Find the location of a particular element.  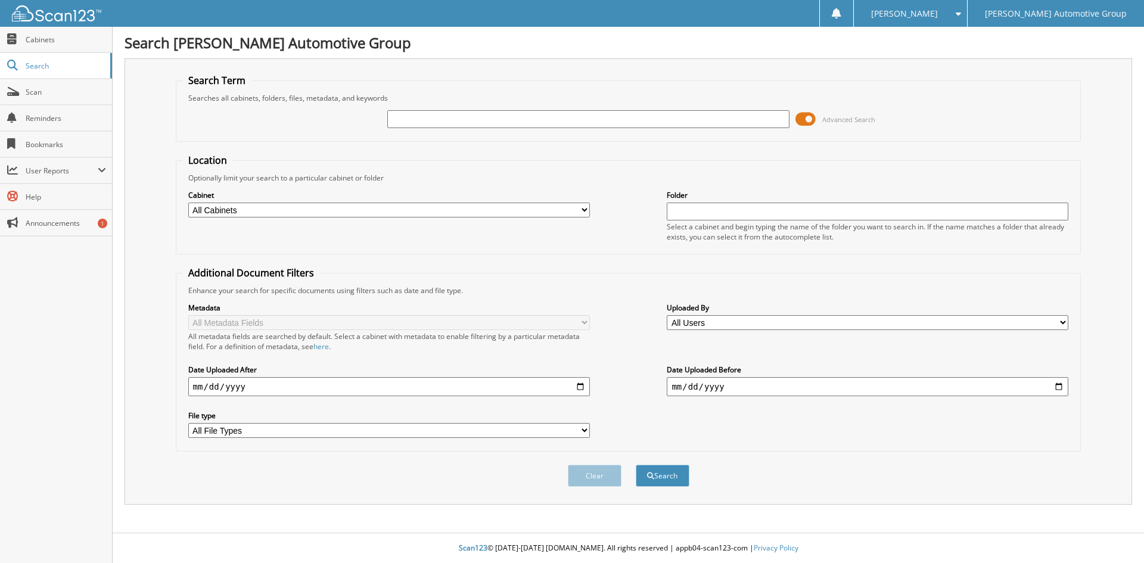

span: Cabinets is located at coordinates (66, 39).